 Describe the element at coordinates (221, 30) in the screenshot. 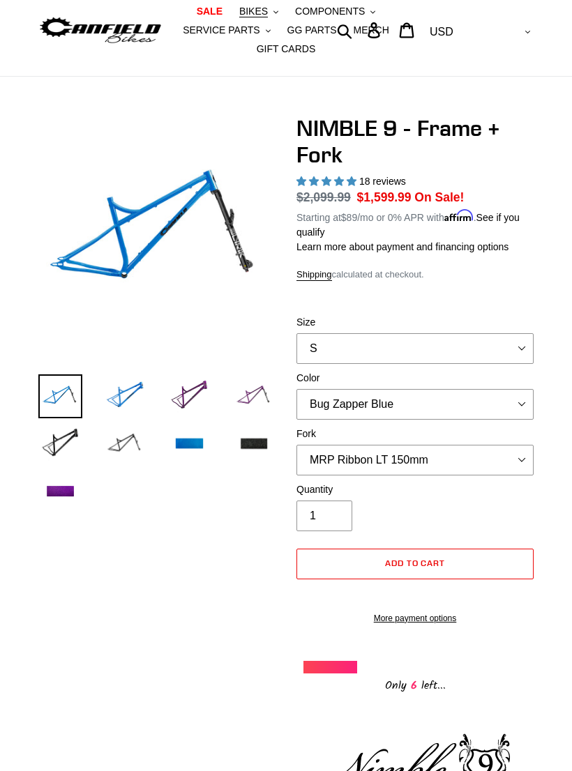

I see `span: SERVICE PARTS` at that location.